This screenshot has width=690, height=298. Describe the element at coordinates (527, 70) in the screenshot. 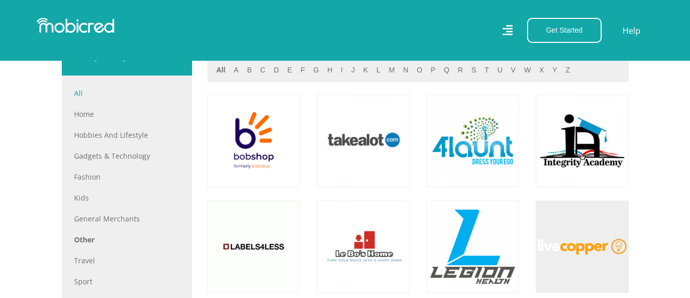

I see `button: w` at that location.